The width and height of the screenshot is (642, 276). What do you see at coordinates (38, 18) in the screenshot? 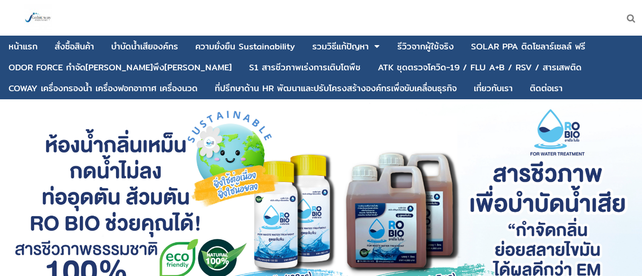
I see `img: large-1644130236041.jpg` at bounding box center [38, 18].